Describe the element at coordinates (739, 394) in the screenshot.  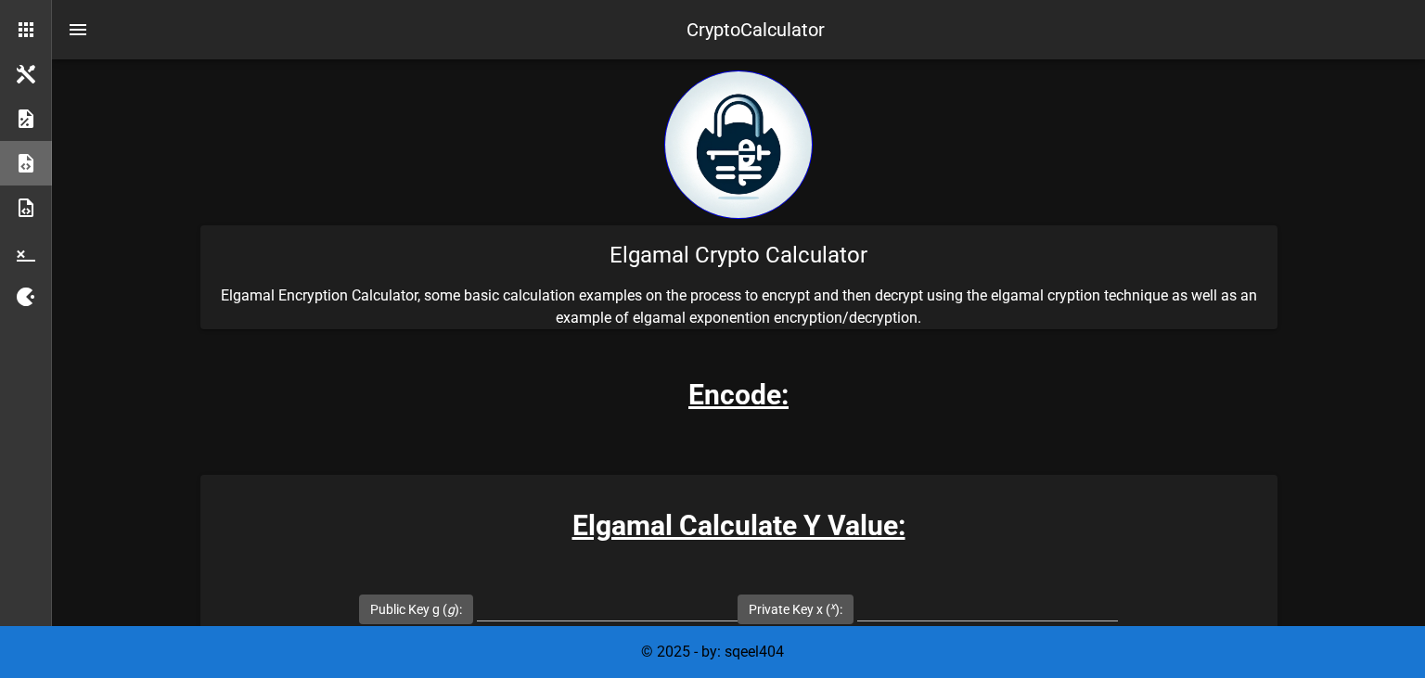
I see `h3: Encode:` at that location.